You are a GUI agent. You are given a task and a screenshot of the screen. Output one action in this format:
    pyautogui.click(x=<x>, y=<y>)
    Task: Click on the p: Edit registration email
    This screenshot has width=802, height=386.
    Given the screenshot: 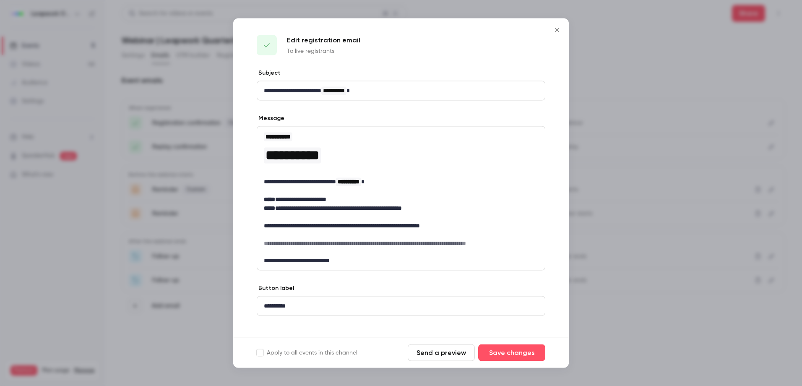 What is the action you would take?
    pyautogui.click(x=323, y=40)
    